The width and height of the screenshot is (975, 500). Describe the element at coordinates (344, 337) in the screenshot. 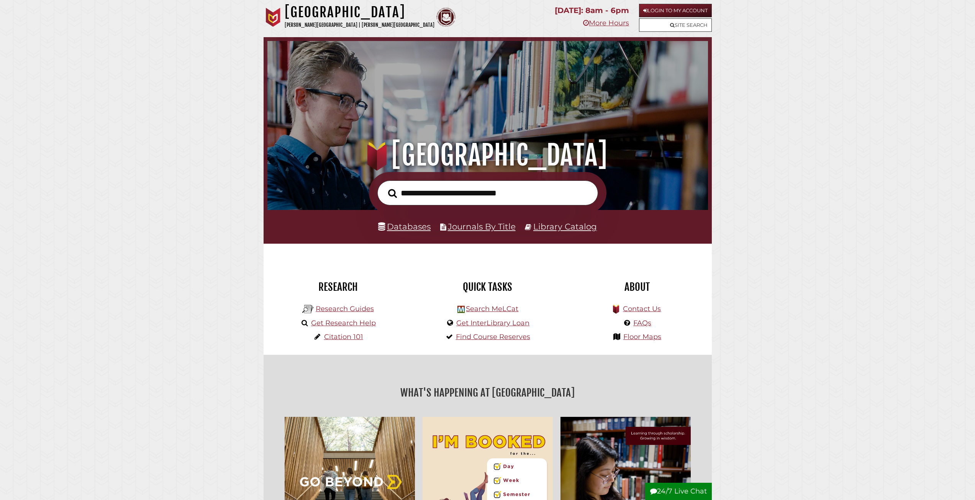

I see `a: Citation 101` at that location.